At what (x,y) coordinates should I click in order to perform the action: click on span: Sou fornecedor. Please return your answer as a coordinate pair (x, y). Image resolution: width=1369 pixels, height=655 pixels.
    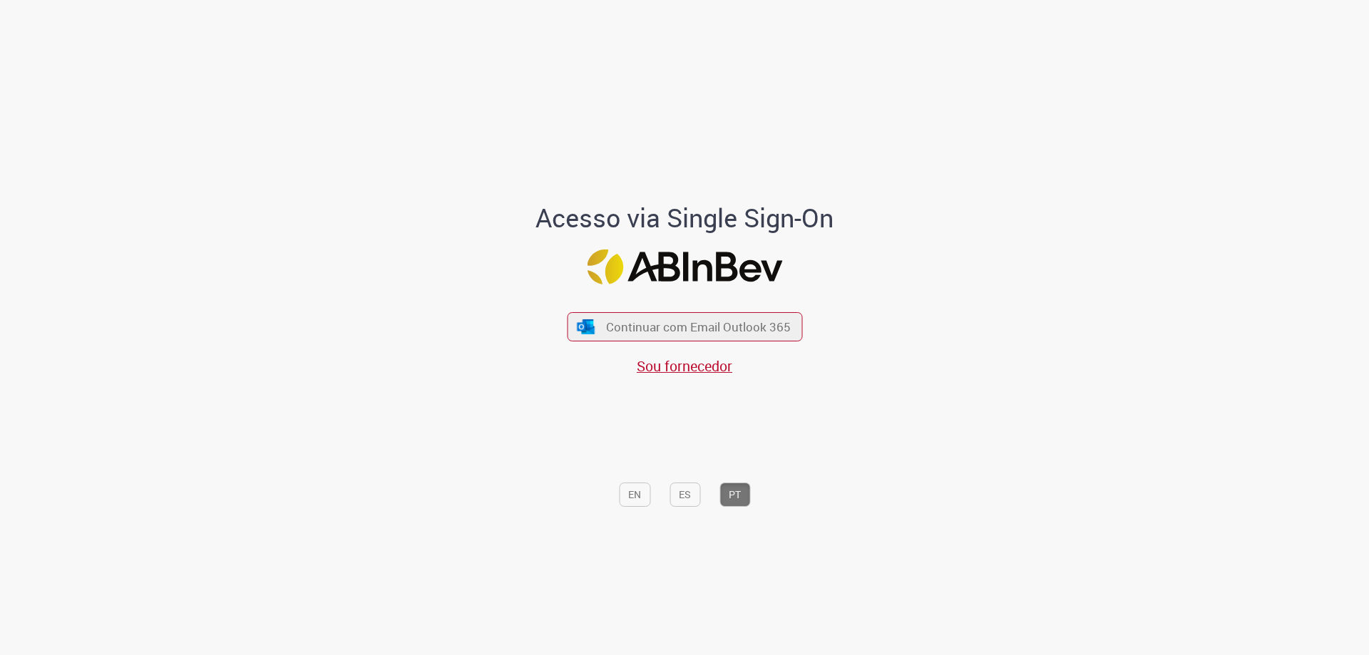
    Looking at the image, I should click on (685, 366).